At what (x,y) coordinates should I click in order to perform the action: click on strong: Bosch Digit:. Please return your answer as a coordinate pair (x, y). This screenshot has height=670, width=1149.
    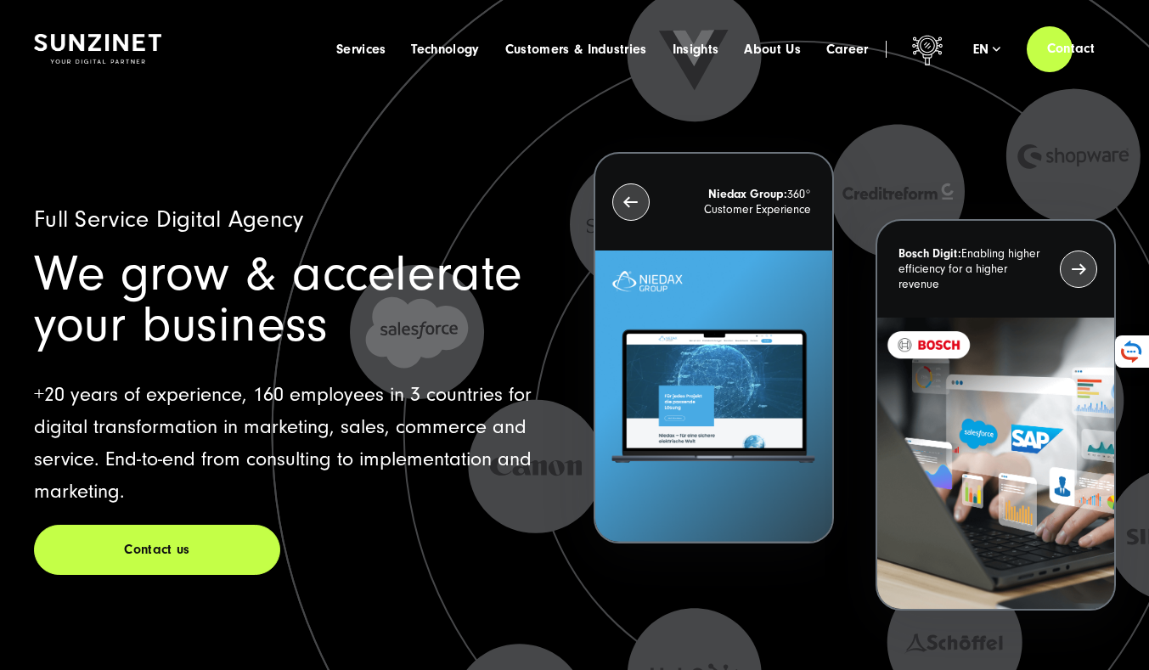
    Looking at the image, I should click on (930, 254).